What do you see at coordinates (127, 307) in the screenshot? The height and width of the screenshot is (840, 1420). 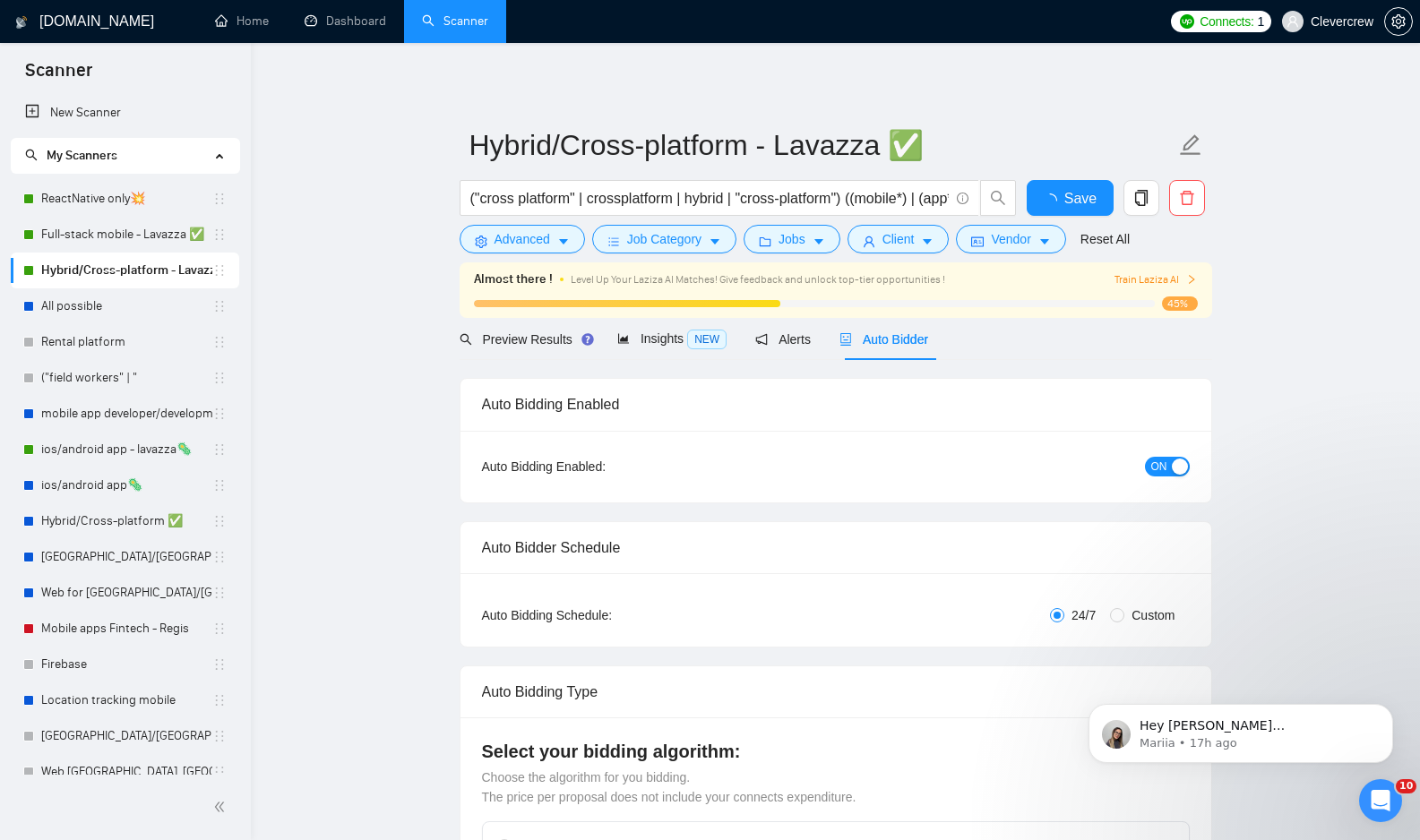 I see `a: All possible` at bounding box center [127, 307].